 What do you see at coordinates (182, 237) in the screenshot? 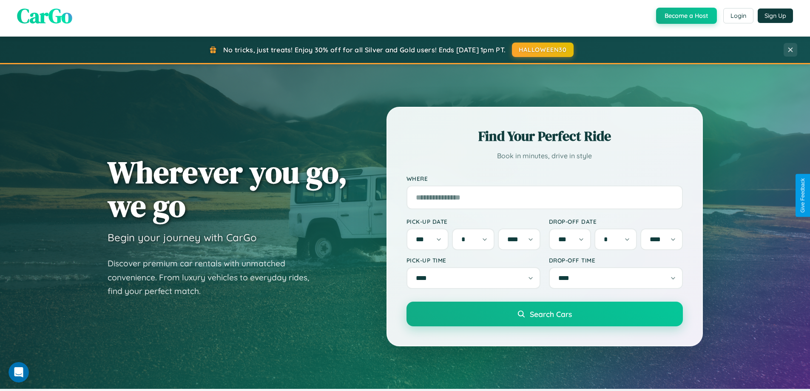
I see `h3: Begin your journey with CarGo` at bounding box center [182, 237].